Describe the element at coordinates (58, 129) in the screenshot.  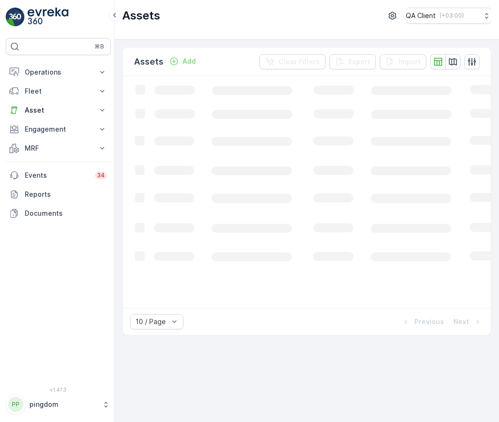
I see `p: Engagement` at that location.